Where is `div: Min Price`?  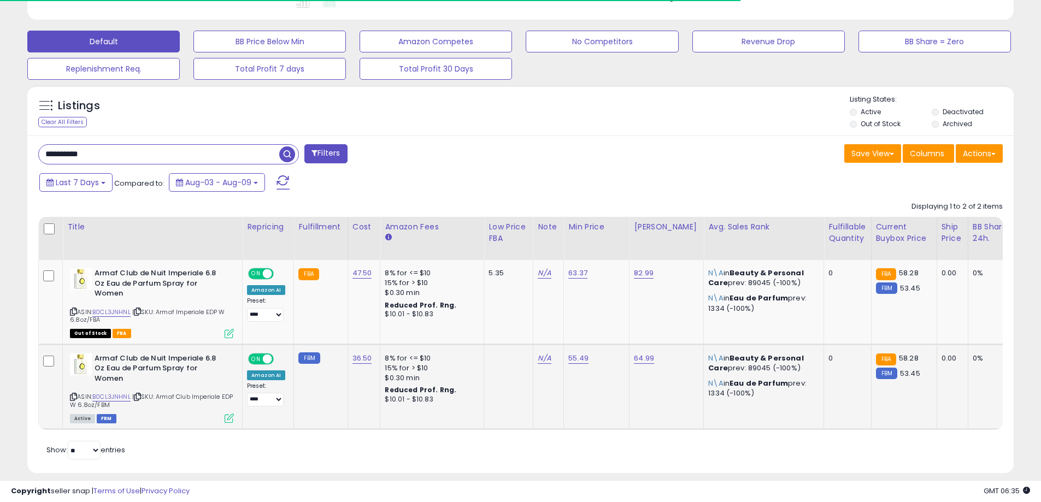
div: Min Price is located at coordinates (596, 227).